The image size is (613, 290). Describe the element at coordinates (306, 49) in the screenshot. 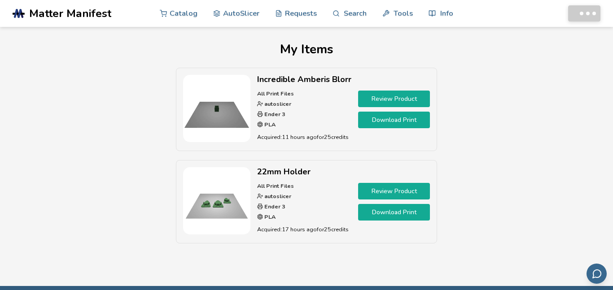

I see `h1: My Items` at that location.